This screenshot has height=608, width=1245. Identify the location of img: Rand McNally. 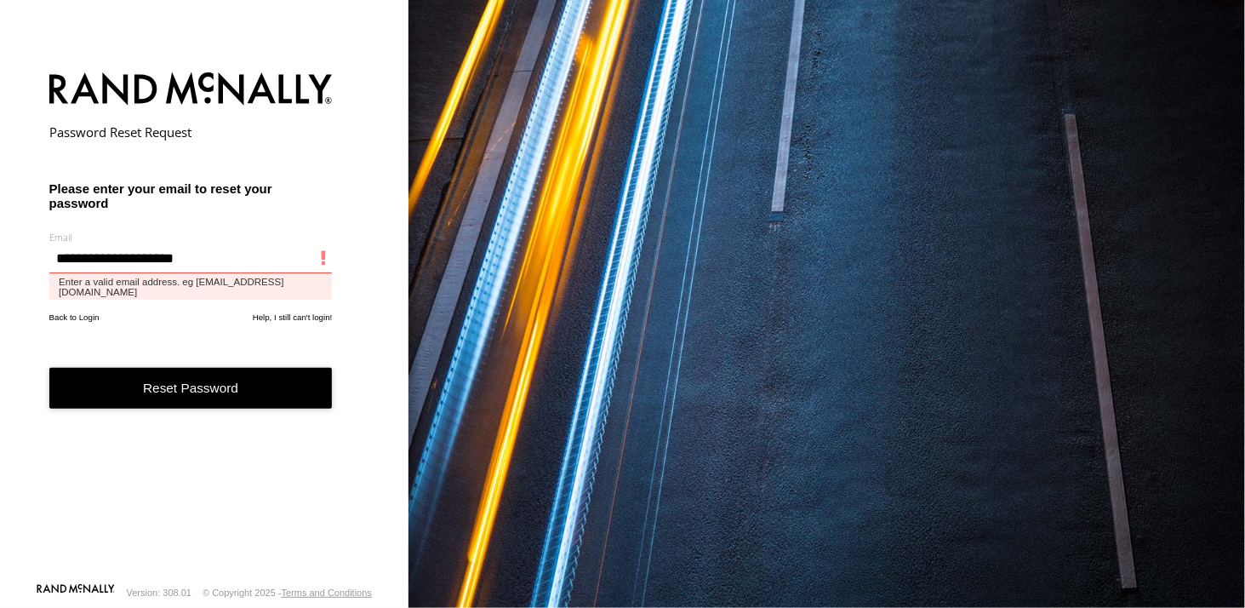
(191, 90).